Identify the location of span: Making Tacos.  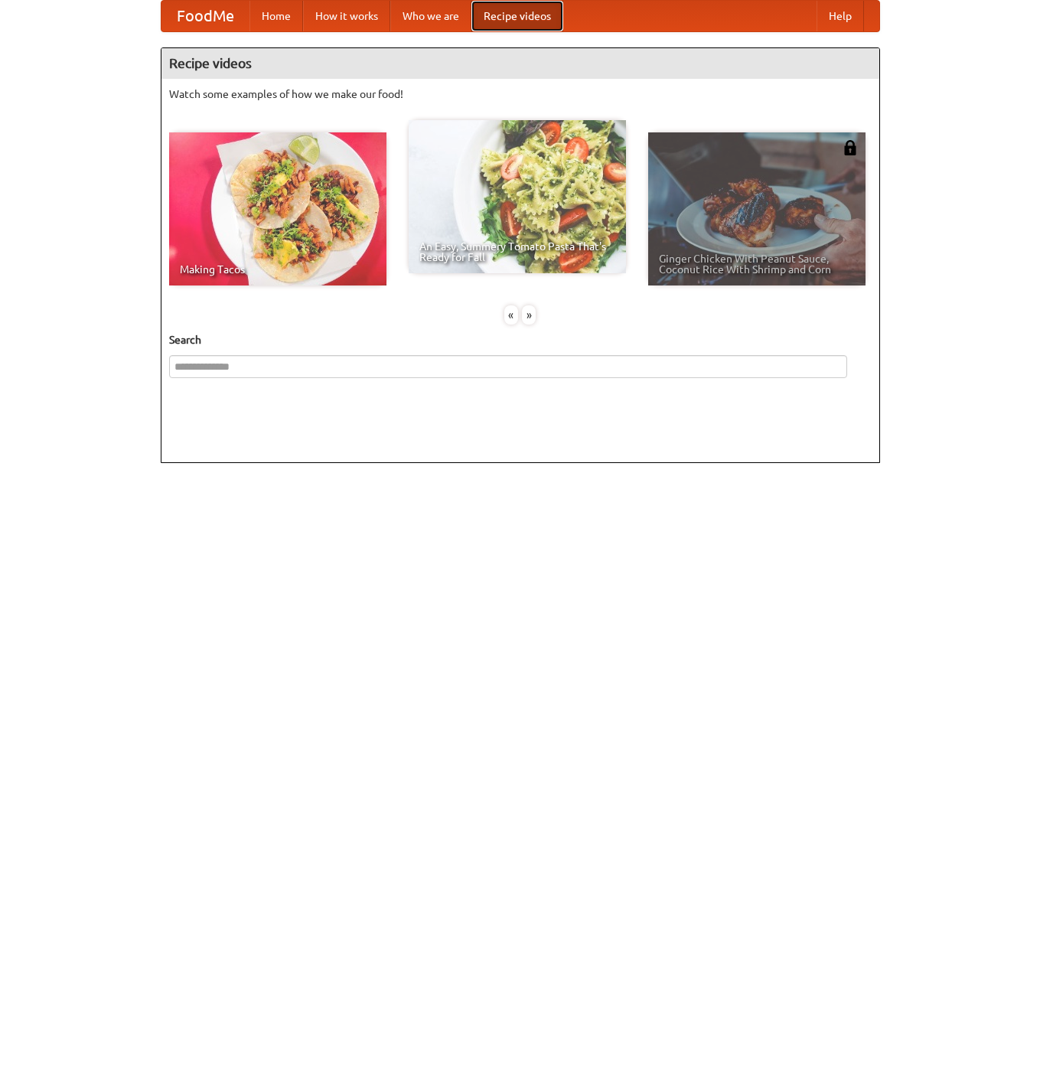
(278, 269).